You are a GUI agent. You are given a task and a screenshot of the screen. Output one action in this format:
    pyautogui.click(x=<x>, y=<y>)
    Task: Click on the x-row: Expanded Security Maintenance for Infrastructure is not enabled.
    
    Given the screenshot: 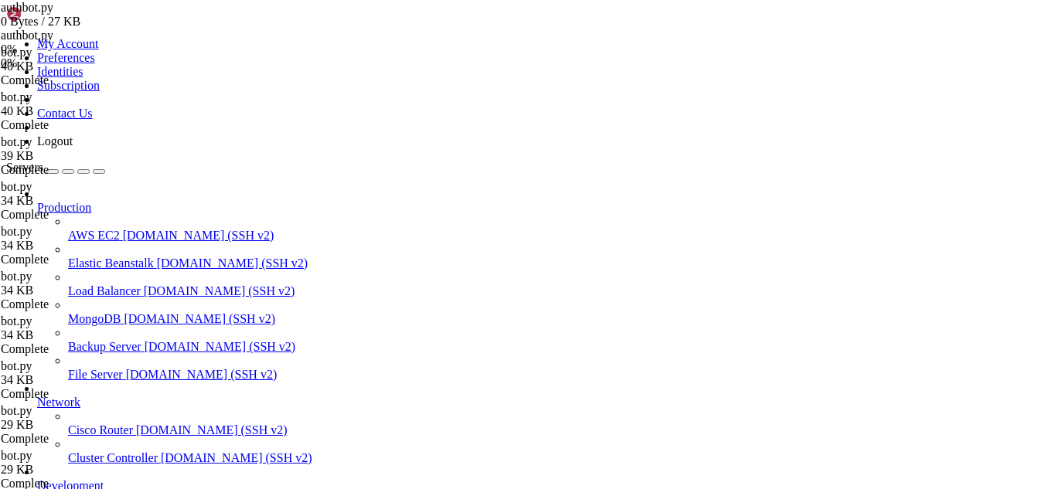 What is the action you would take?
    pyautogui.click(x=430, y=194)
    